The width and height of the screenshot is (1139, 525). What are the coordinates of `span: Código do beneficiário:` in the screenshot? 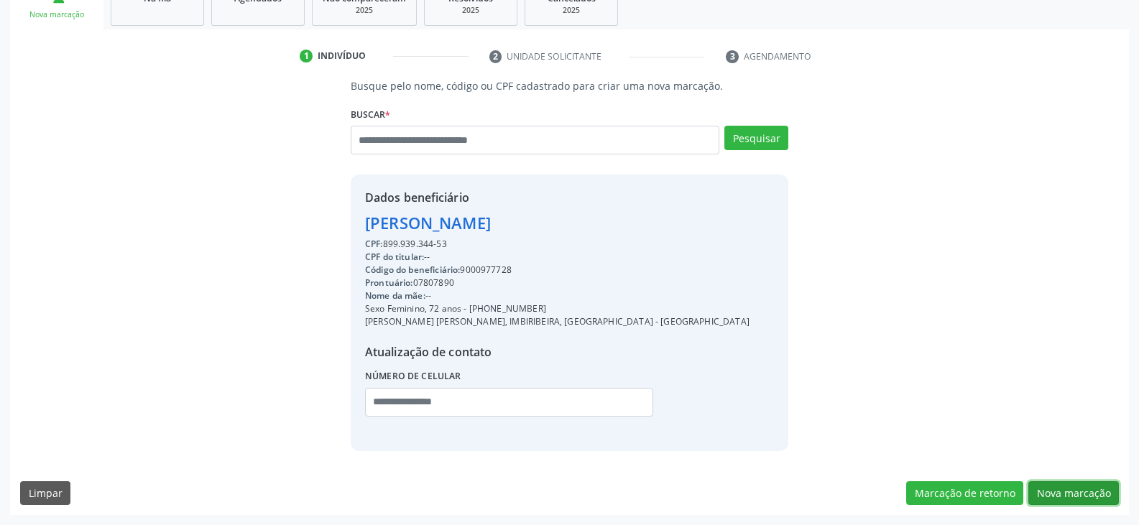 It's located at (412, 269).